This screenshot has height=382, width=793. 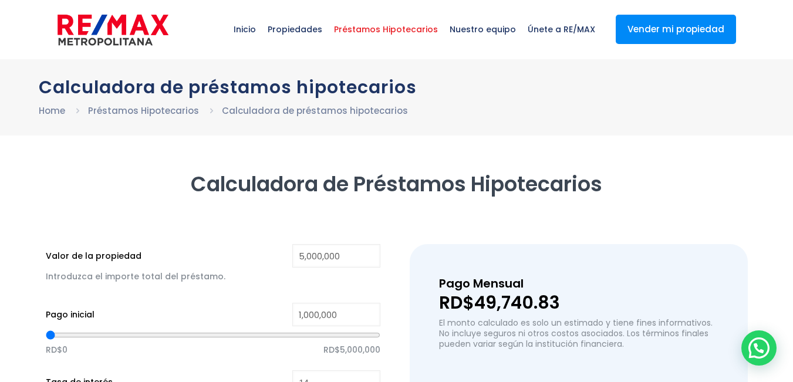 What do you see at coordinates (314, 110) in the screenshot?
I see `li: Calculadora de préstamos hipotecarios` at bounding box center [314, 110].